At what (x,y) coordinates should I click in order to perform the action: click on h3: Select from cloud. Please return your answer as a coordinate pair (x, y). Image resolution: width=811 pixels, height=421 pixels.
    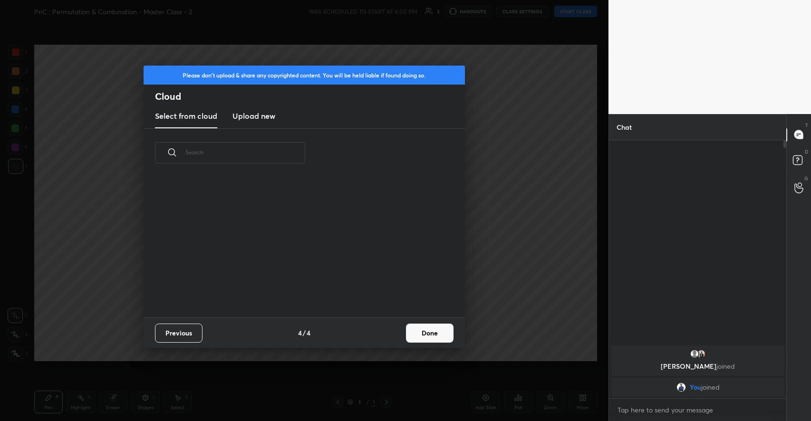
    Looking at the image, I should click on (186, 116).